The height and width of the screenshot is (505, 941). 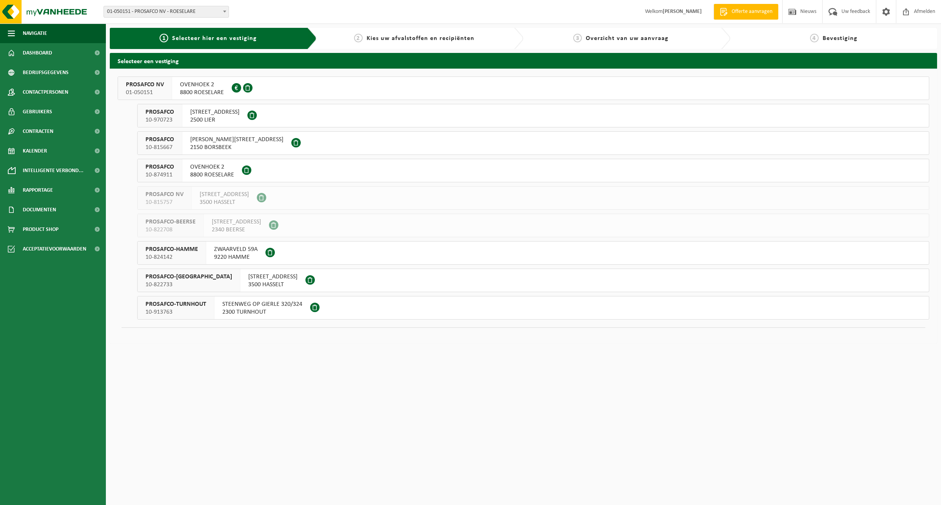 I want to click on span: 10-970723, so click(x=160, y=120).